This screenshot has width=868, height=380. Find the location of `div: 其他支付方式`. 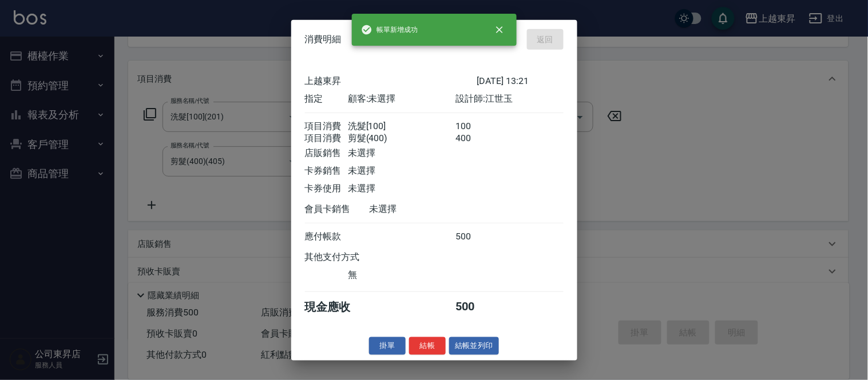

div: 其他支付方式 is located at coordinates (348, 257).